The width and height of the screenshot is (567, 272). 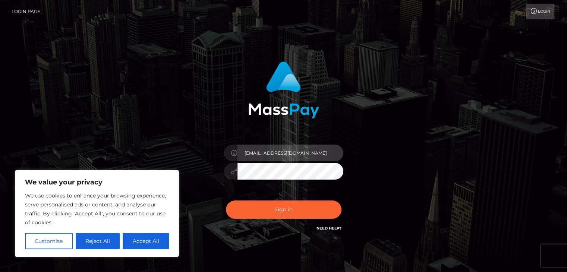 What do you see at coordinates (283, 90) in the screenshot?
I see `img: MassPay Login` at bounding box center [283, 90].